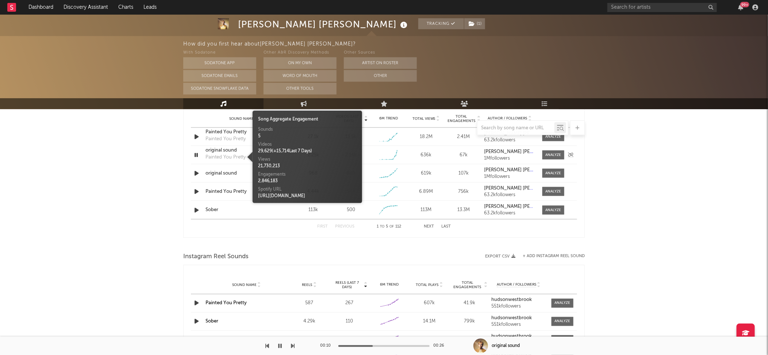 The width and height of the screenshot is (768, 355). I want to click on div: 6.89M, so click(426, 192).